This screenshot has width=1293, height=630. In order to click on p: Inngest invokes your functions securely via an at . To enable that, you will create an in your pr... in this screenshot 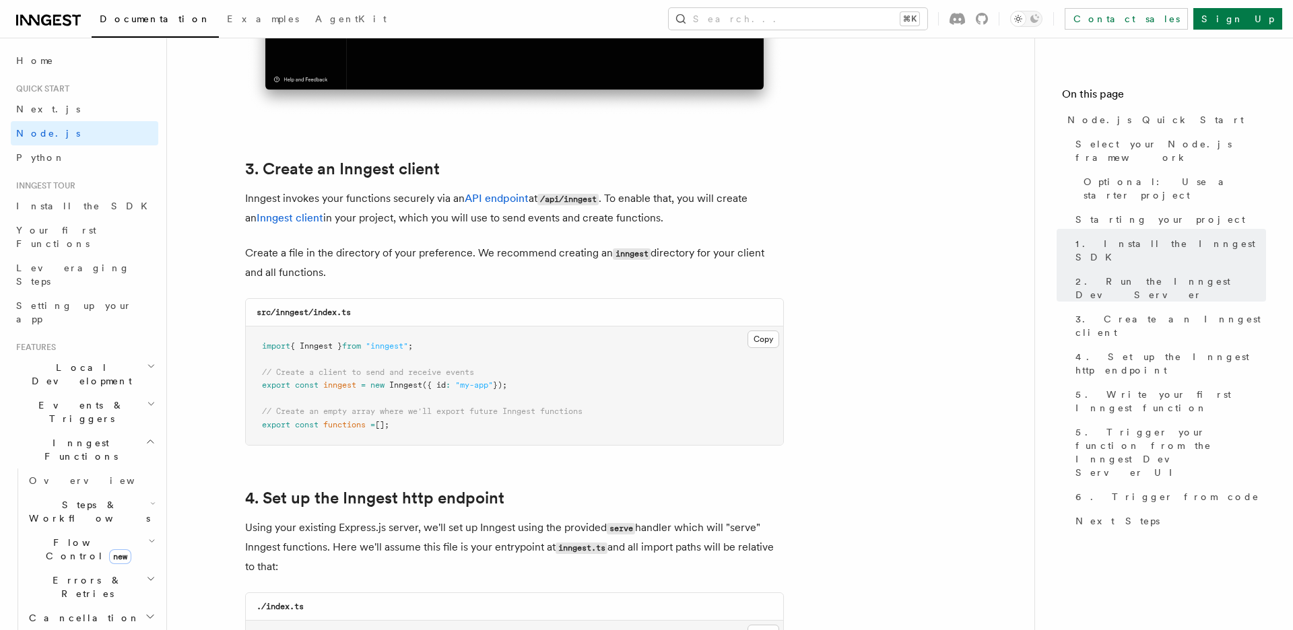, I will do `click(515, 208)`.